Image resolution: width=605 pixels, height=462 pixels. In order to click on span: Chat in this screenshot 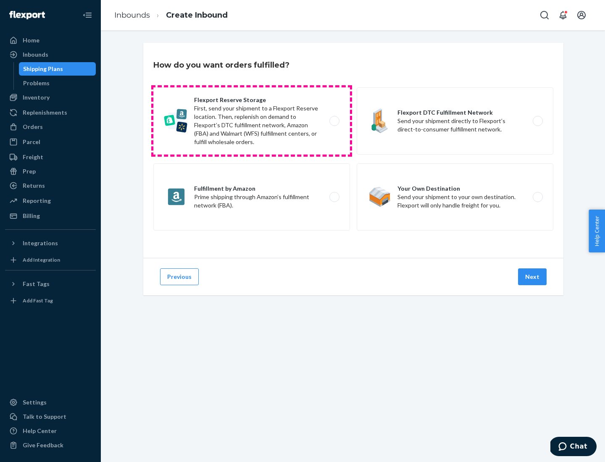, I will do `click(28, 10)`.